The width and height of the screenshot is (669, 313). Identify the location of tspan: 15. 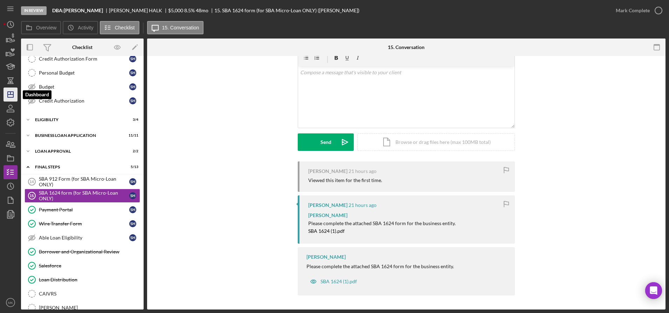
(32, 196).